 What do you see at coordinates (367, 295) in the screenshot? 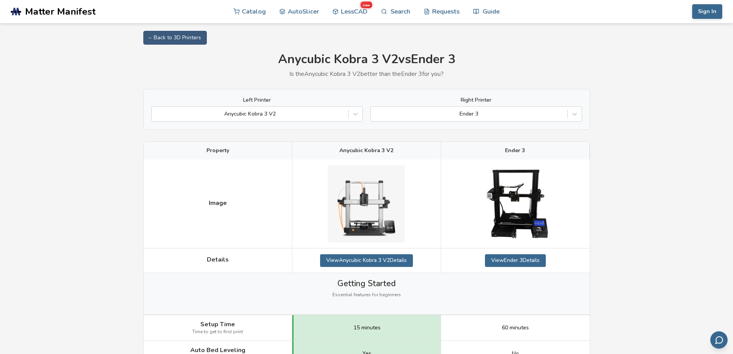
I see `span: Essential features for beginners` at bounding box center [367, 295].